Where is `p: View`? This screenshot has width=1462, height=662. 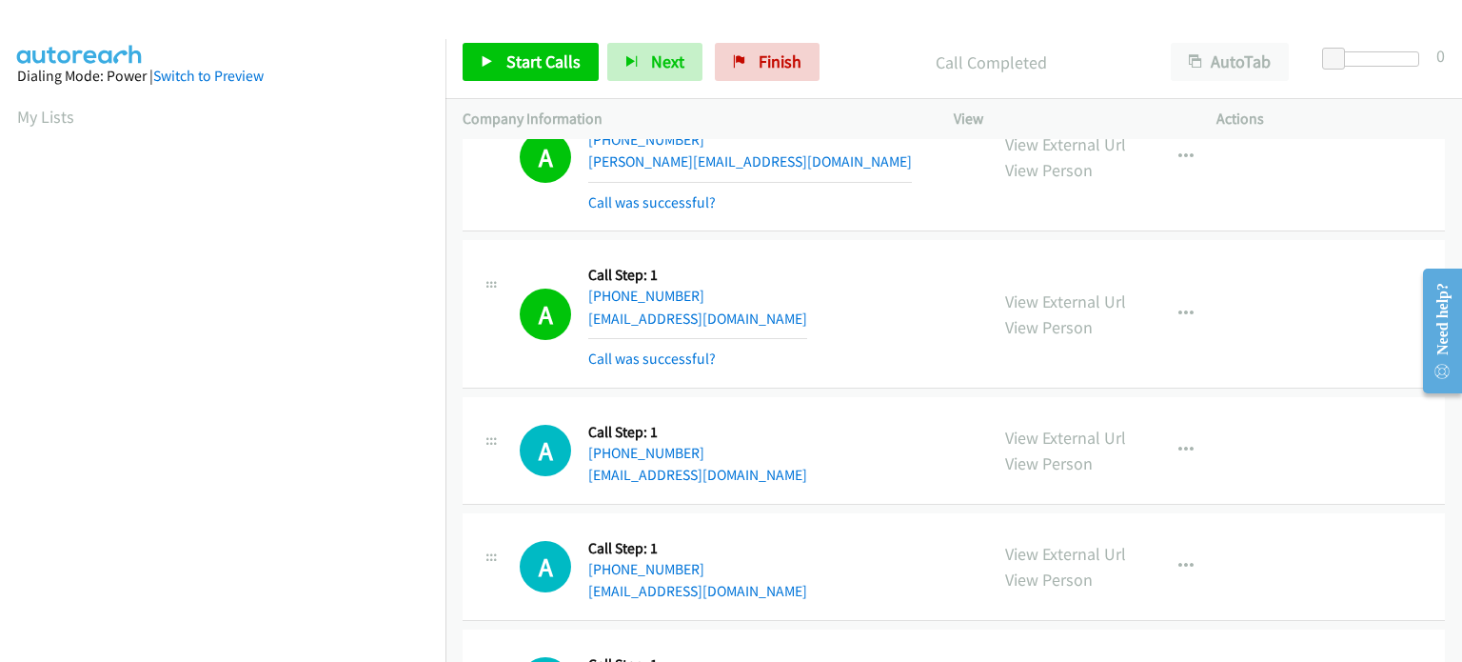
p: View is located at coordinates (1068, 119).